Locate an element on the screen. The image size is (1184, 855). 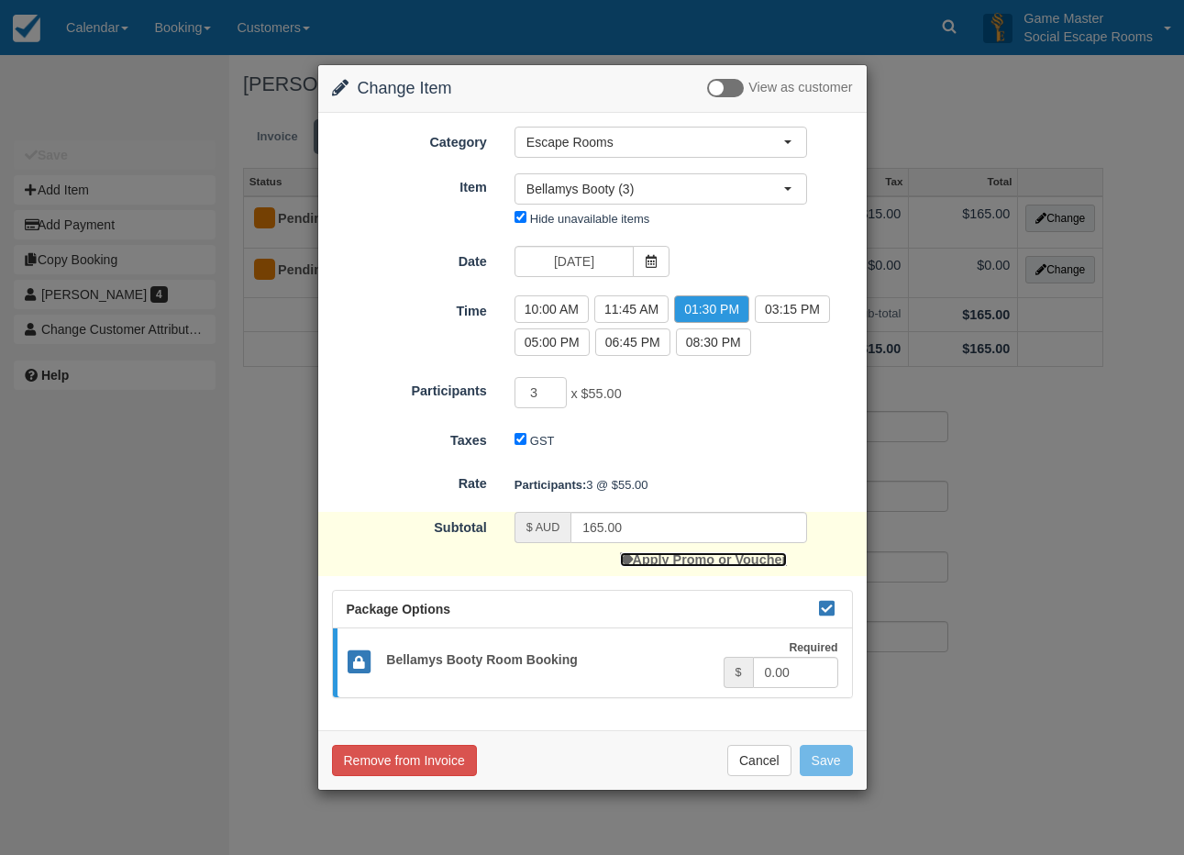
div: 3 @ $55.00 is located at coordinates (683, 484).